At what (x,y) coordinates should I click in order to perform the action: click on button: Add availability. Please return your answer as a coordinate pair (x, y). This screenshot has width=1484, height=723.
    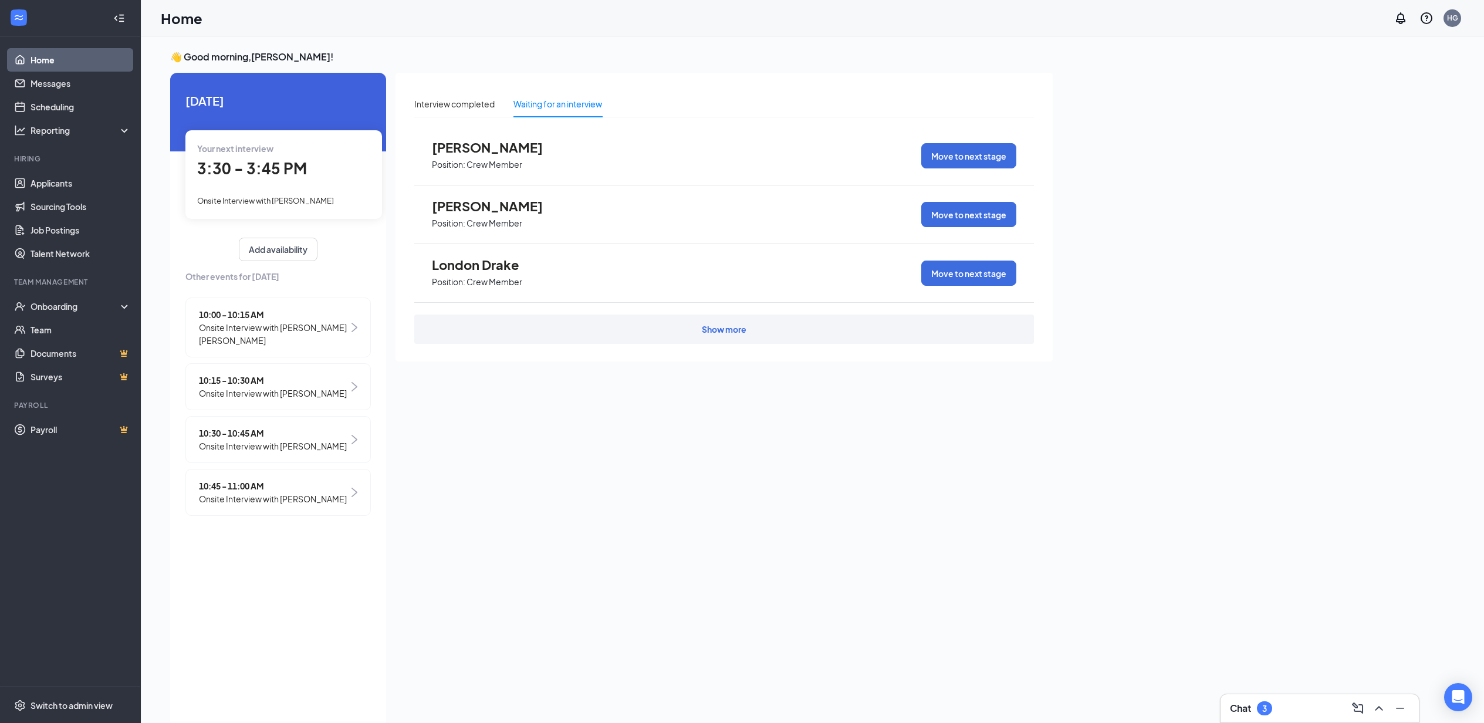
    Looking at the image, I should click on (278, 249).